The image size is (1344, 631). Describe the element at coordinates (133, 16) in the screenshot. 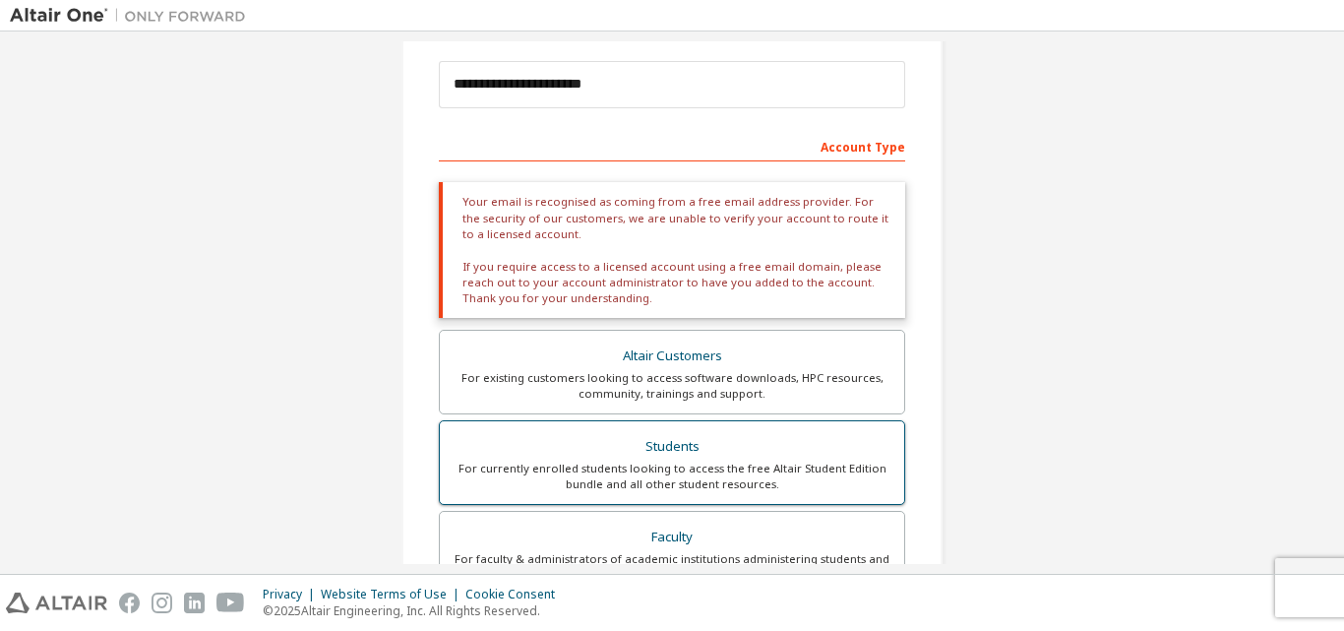

I see `img: Altair One` at that location.